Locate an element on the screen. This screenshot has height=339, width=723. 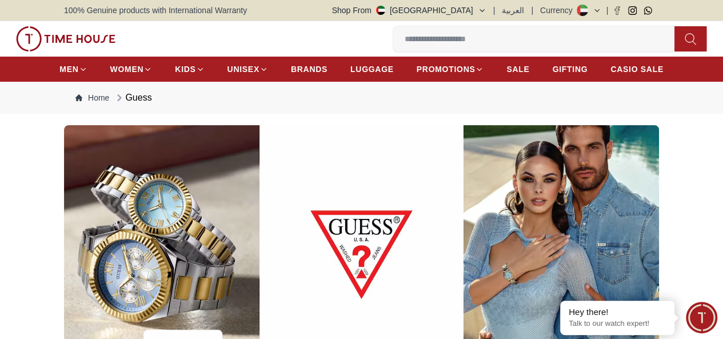
a: MEN is located at coordinates (73, 69).